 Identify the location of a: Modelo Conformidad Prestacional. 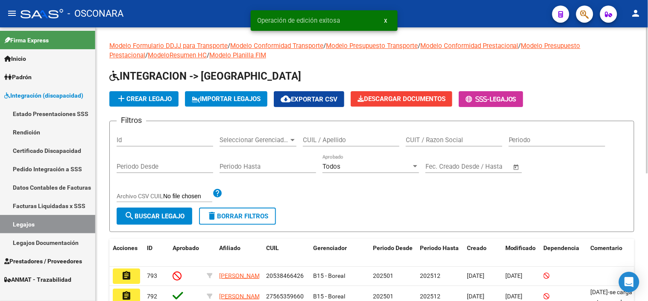
(470, 46).